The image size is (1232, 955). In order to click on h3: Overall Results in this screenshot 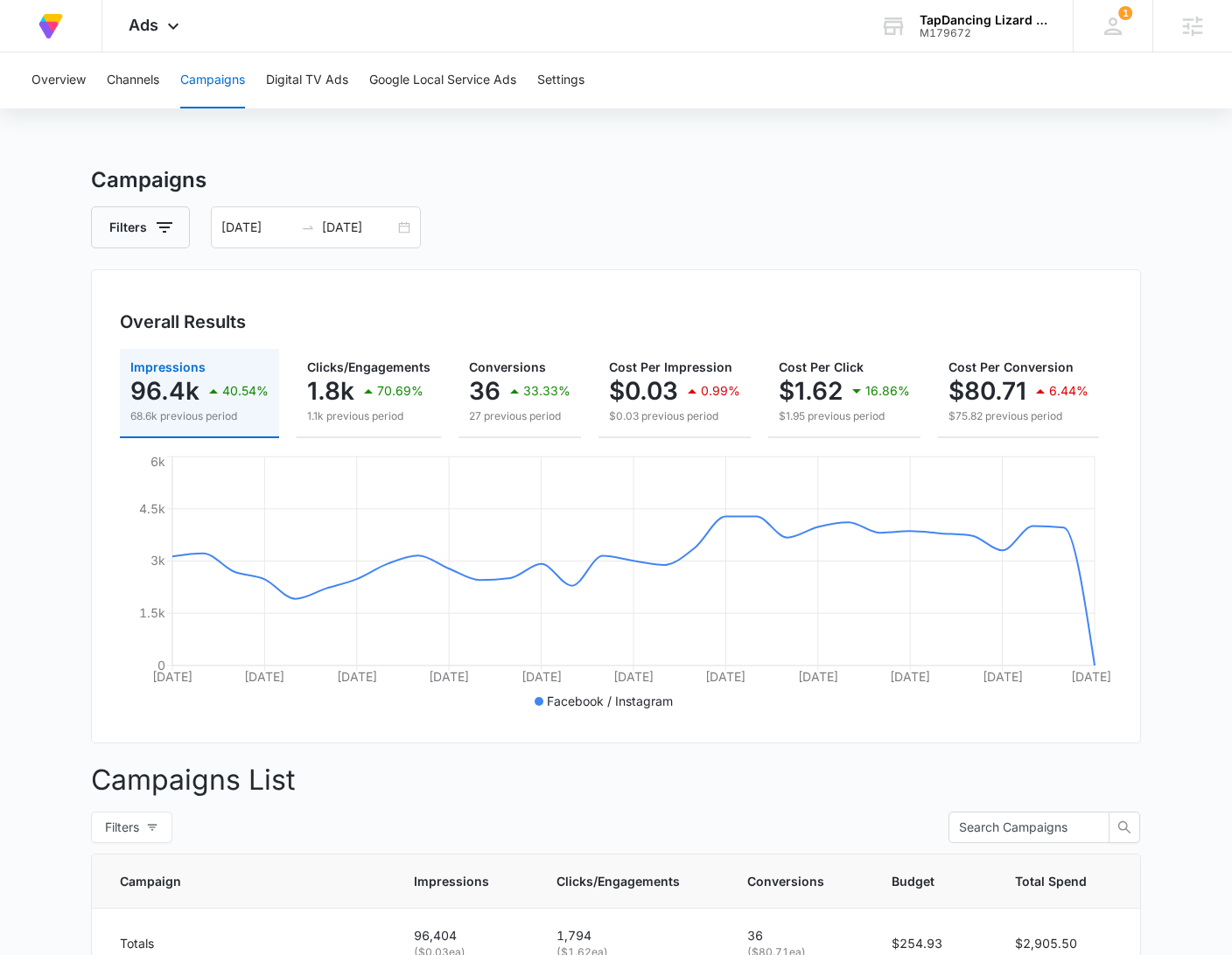, I will do `click(183, 322)`.